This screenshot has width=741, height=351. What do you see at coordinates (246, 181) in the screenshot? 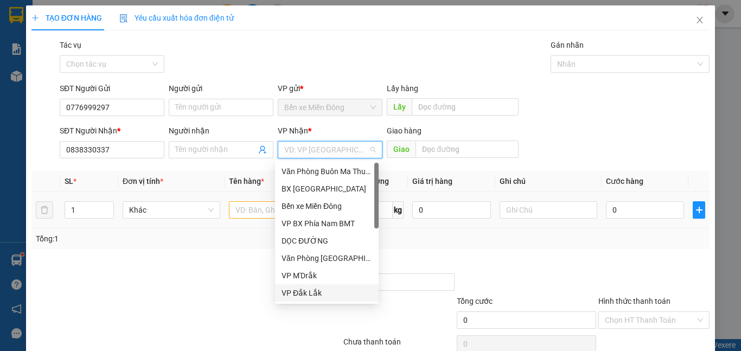
I see `span: Tên hàng` at bounding box center [246, 181].